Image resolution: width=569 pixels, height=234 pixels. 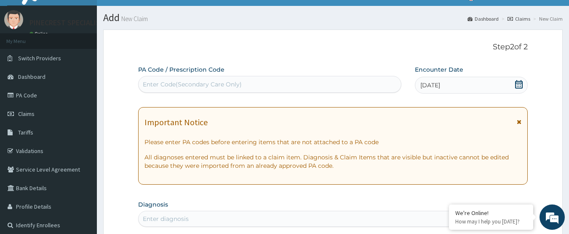 I want to click on div: Enter Code(Secondary Care Only), so click(x=192, y=84).